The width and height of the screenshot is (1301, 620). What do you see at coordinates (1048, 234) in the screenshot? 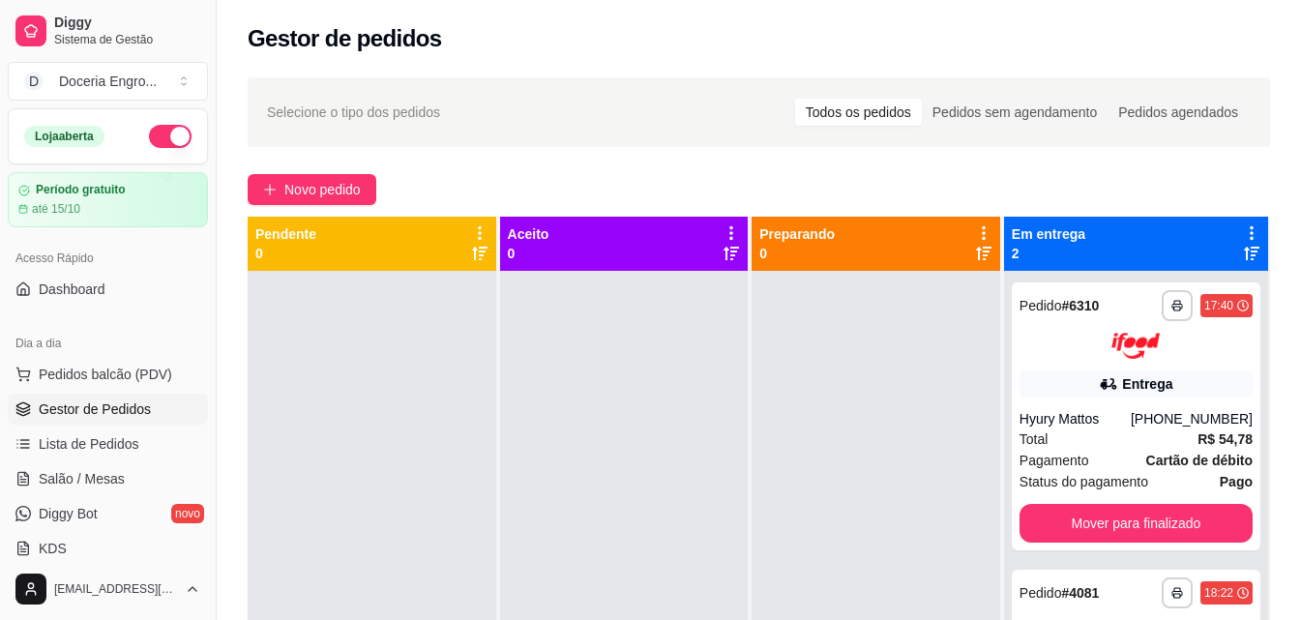
I see `p: Em entrega` at bounding box center [1048, 234].